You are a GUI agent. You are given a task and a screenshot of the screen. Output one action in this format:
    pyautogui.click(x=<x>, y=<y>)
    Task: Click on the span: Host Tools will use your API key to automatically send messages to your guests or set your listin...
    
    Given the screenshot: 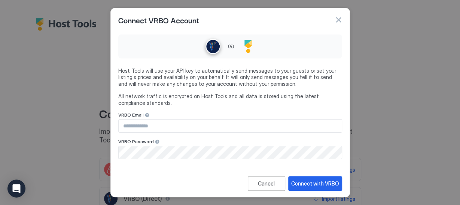 What is the action you would take?
    pyautogui.click(x=230, y=77)
    